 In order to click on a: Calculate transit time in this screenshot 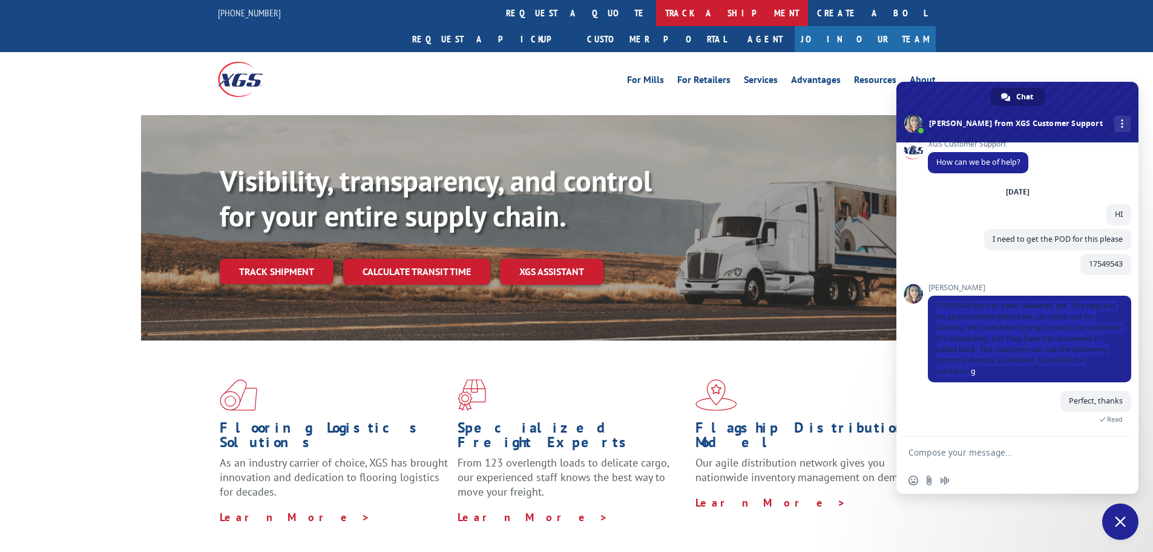, I will do `click(417, 271)`.